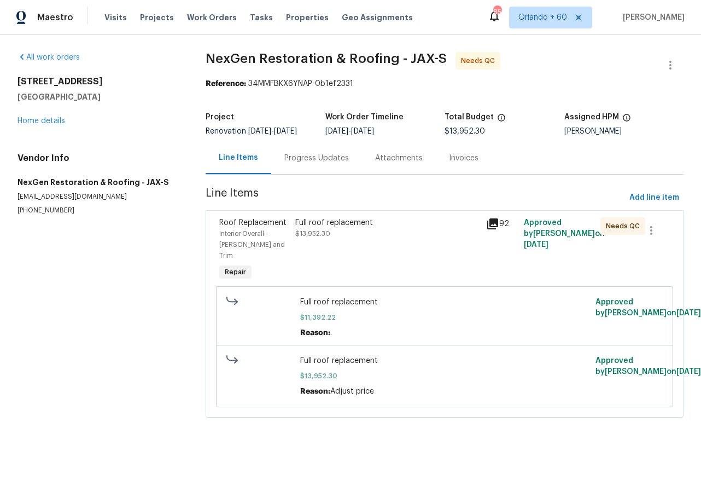 The height and width of the screenshot is (496, 701). Describe the element at coordinates (469, 117) in the screenshot. I see `h5: Total Budget` at that location.